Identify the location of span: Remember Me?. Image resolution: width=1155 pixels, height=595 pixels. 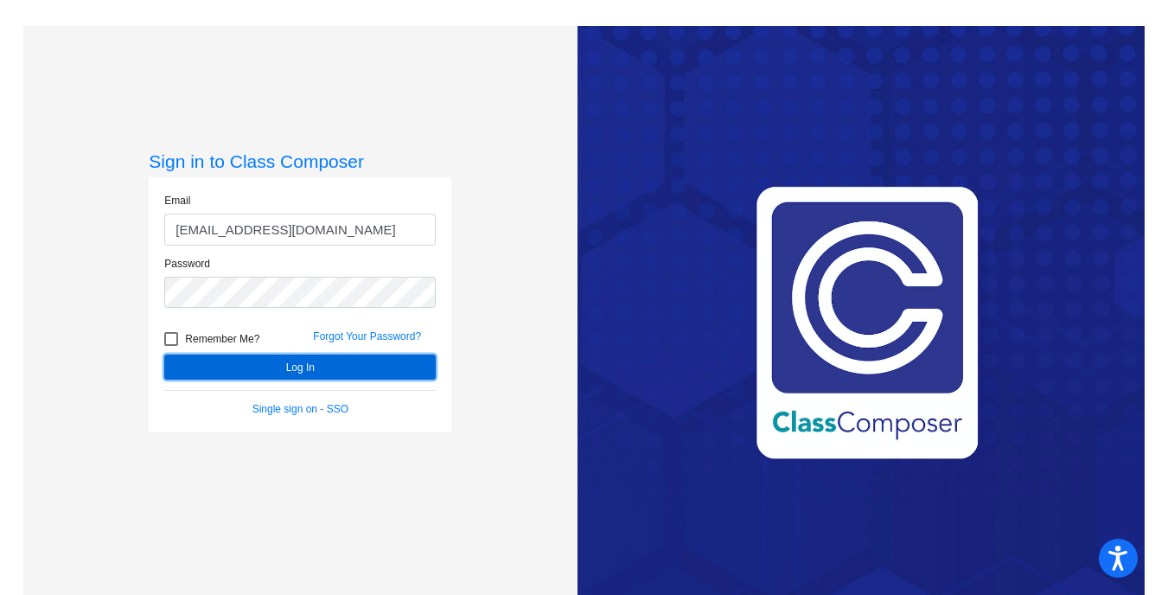
(222, 339).